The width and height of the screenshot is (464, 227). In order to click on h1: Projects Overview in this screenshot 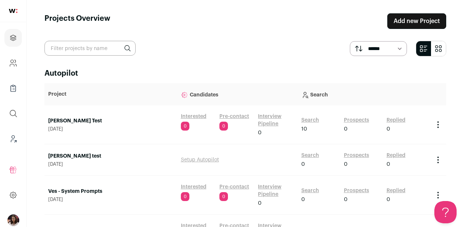, I will do `click(77, 21)`.